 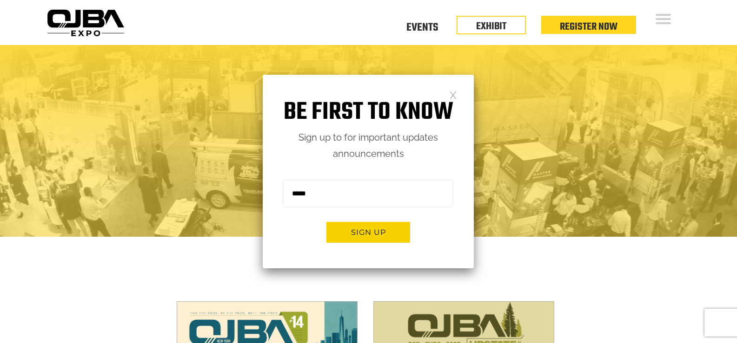 I want to click on a: EXHIBIT, so click(x=491, y=26).